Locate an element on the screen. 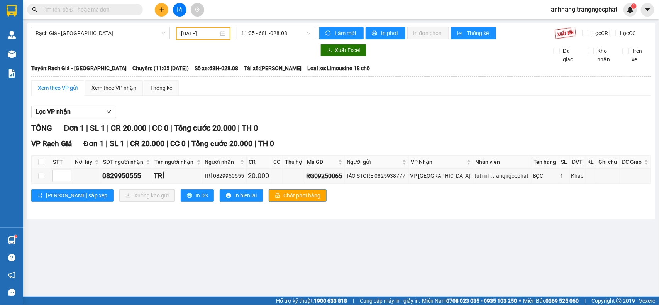  span: Hỗ trợ kỹ thuật: is located at coordinates (312, 301).